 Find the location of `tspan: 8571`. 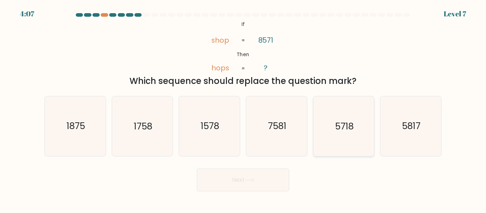

tspan: 8571 is located at coordinates (266, 40).